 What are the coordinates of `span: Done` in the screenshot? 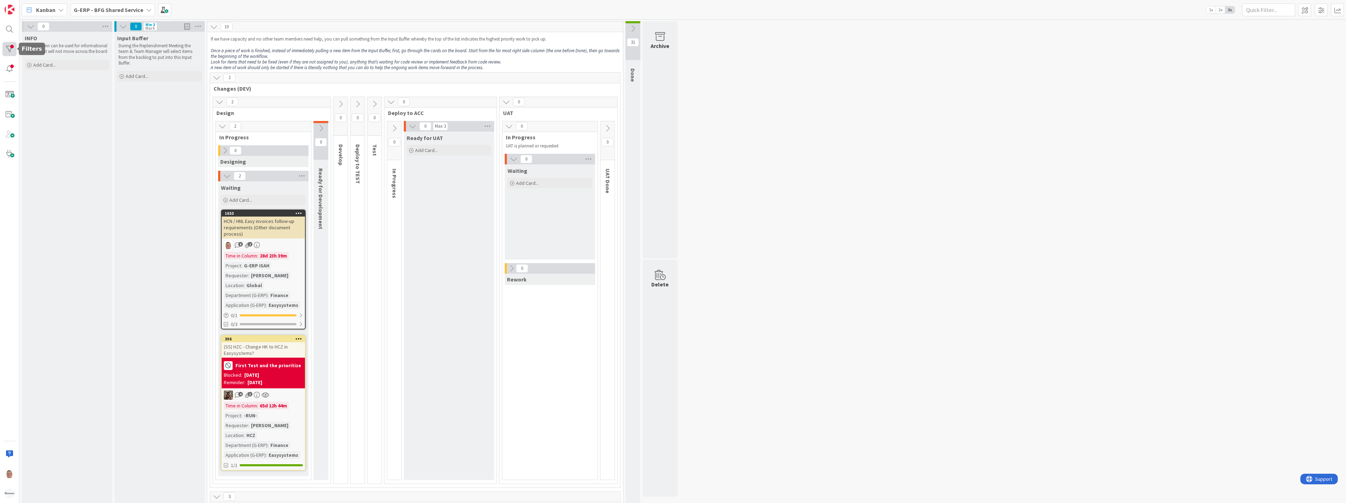 It's located at (633, 75).